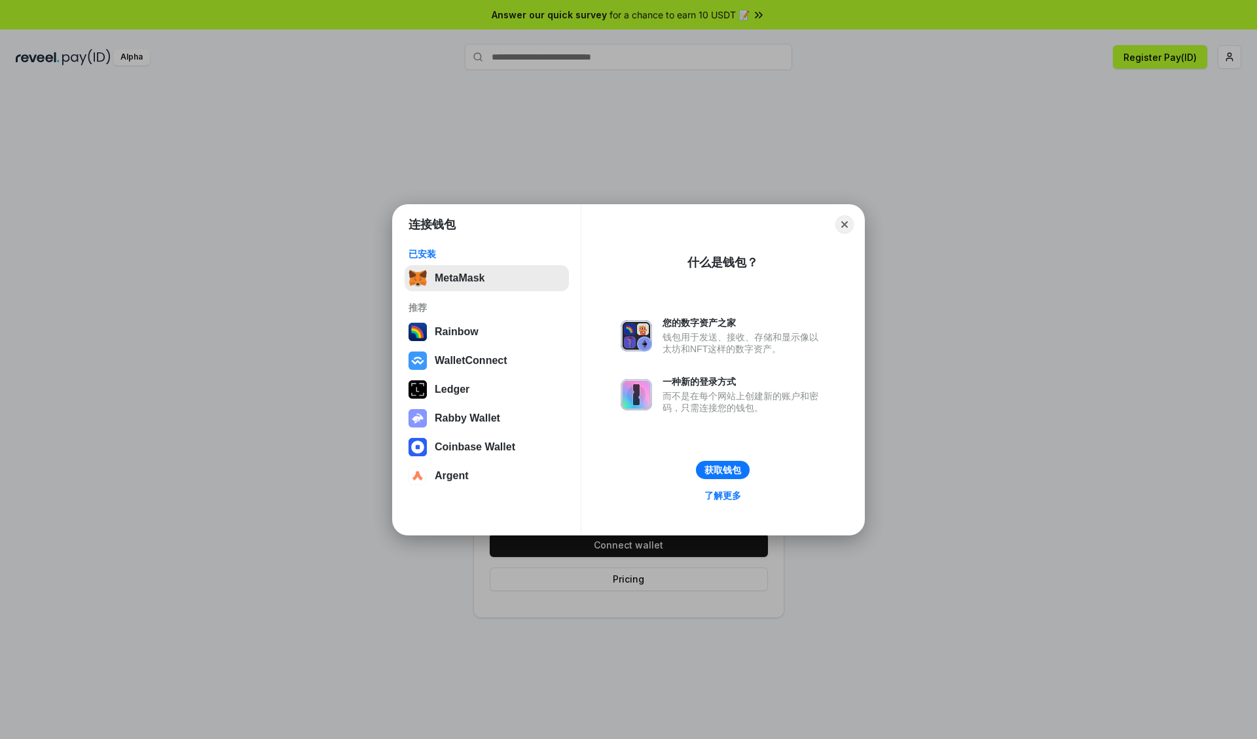  What do you see at coordinates (486, 361) in the screenshot?
I see `button: WalletConnect` at bounding box center [486, 361].